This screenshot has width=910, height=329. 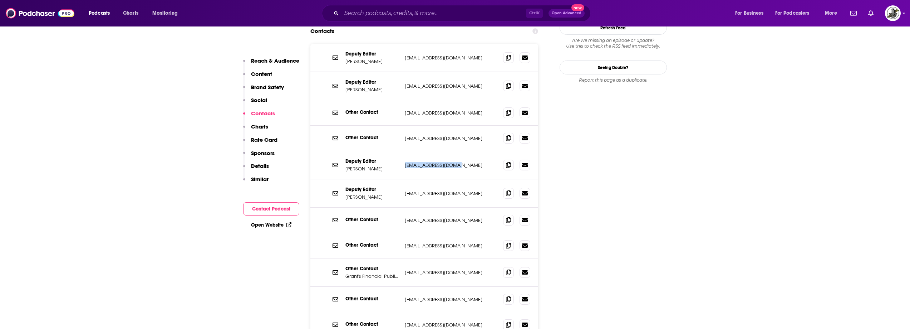 I want to click on button: Reach & Audience, so click(x=271, y=64).